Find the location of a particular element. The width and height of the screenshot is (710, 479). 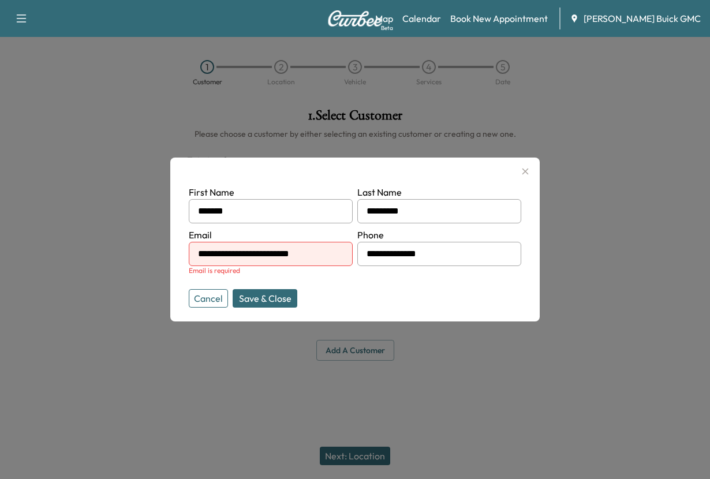

a: Book New Appointment is located at coordinates (499, 18).